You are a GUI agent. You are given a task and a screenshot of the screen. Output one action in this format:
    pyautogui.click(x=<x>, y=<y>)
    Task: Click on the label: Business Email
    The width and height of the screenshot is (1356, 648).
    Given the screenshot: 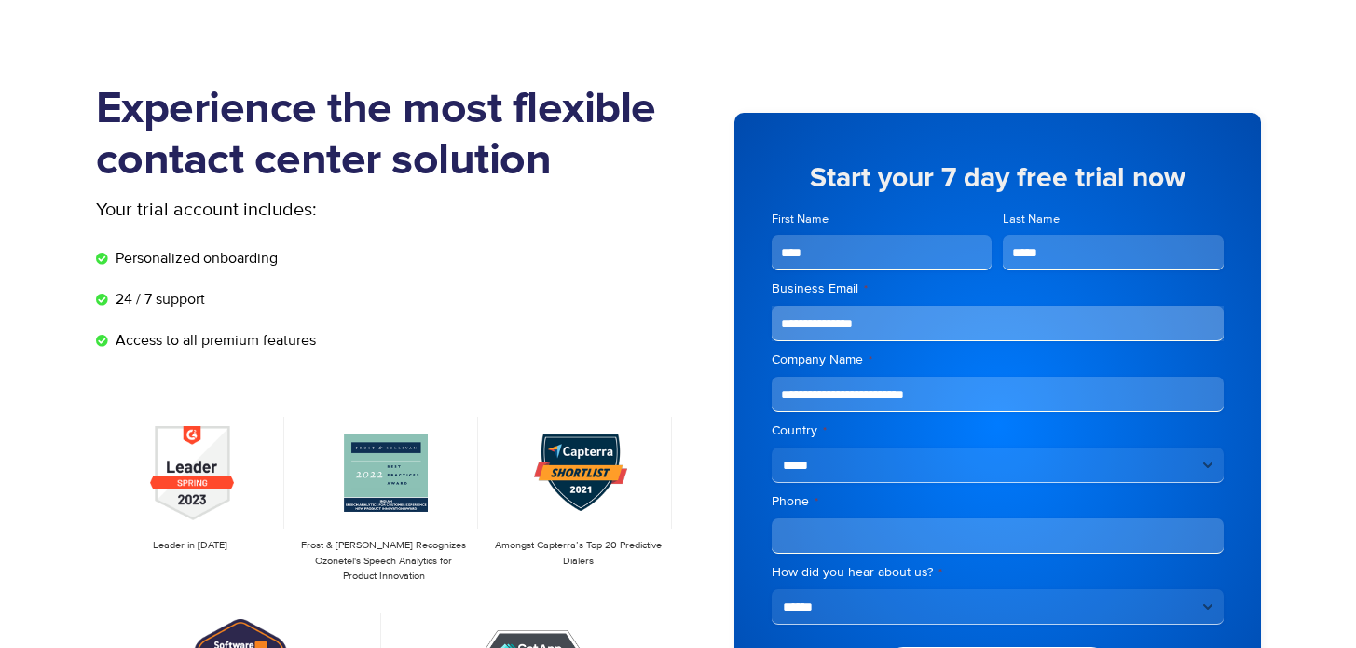 What is the action you would take?
    pyautogui.click(x=997, y=289)
    